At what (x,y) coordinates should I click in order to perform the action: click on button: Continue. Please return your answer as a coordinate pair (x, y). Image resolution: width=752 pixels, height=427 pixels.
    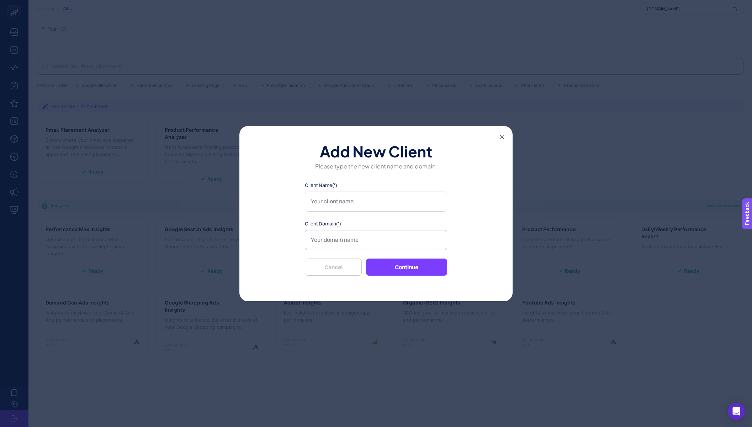
    Looking at the image, I should click on (407, 267).